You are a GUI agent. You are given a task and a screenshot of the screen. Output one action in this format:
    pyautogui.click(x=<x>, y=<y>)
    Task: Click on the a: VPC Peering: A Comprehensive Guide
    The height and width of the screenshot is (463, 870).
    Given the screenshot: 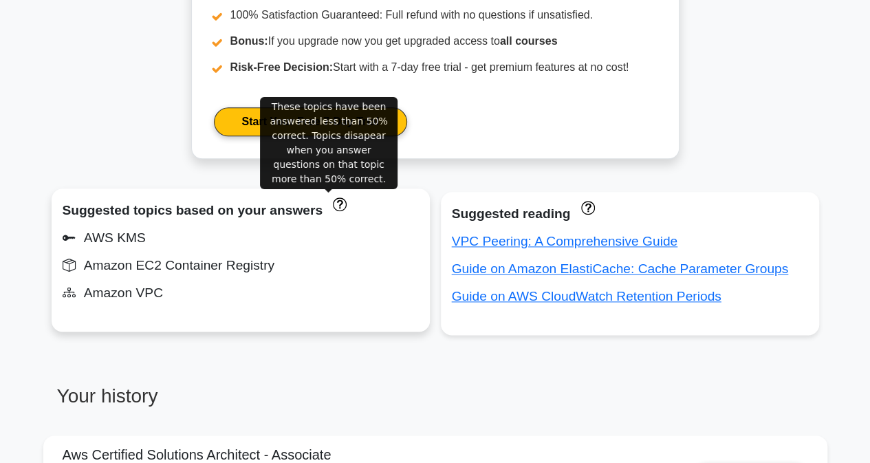 What is the action you would take?
    pyautogui.click(x=565, y=241)
    